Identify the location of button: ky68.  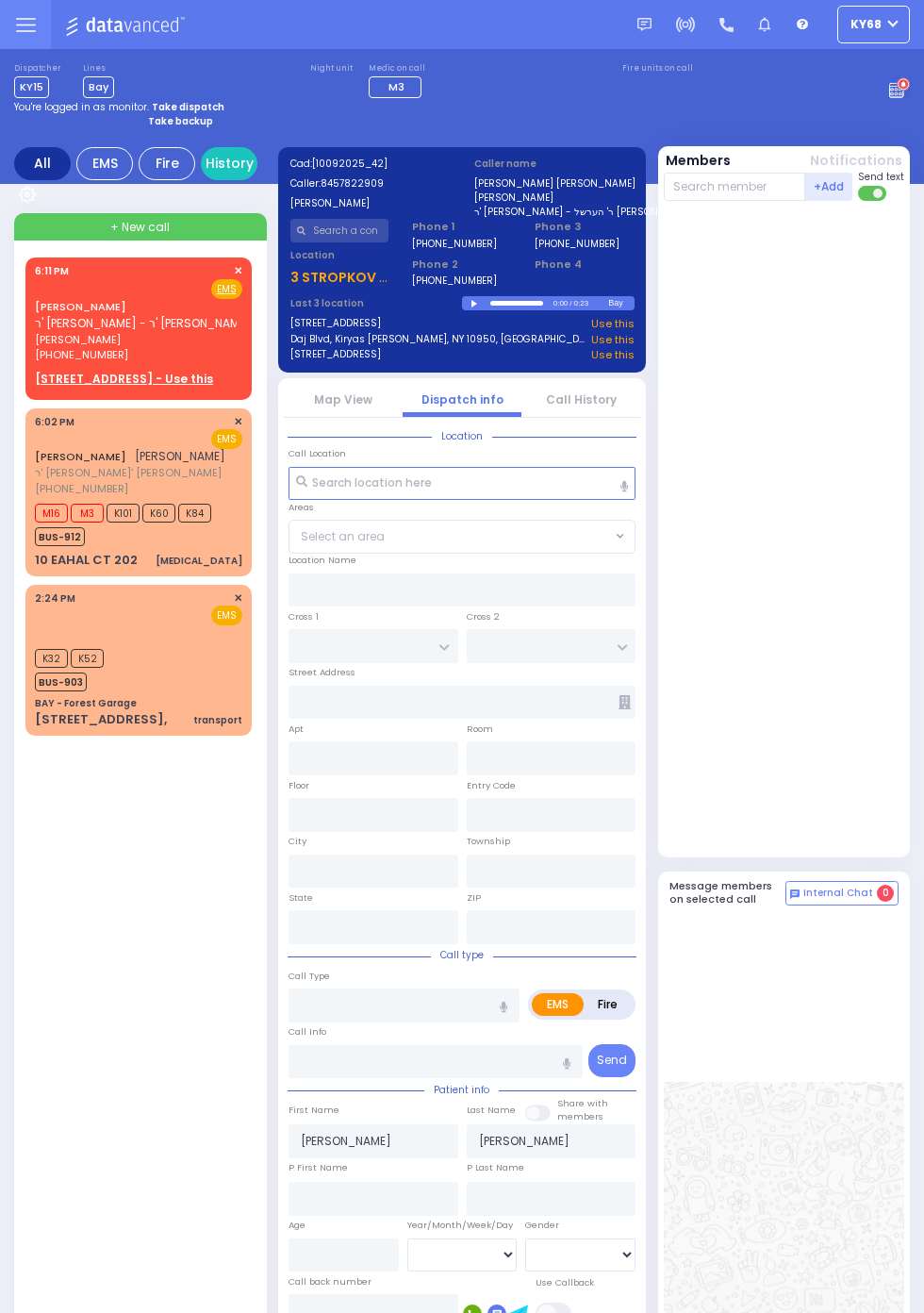
(873, 25).